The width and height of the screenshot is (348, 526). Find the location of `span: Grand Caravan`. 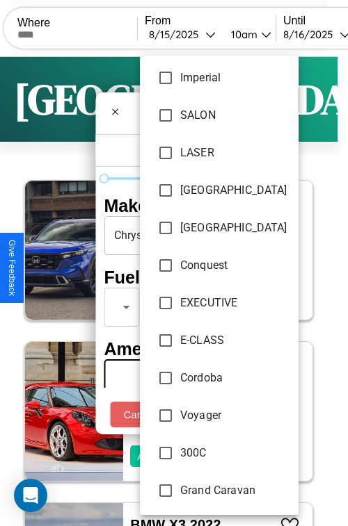

span: Grand Caravan is located at coordinates (234, 491).